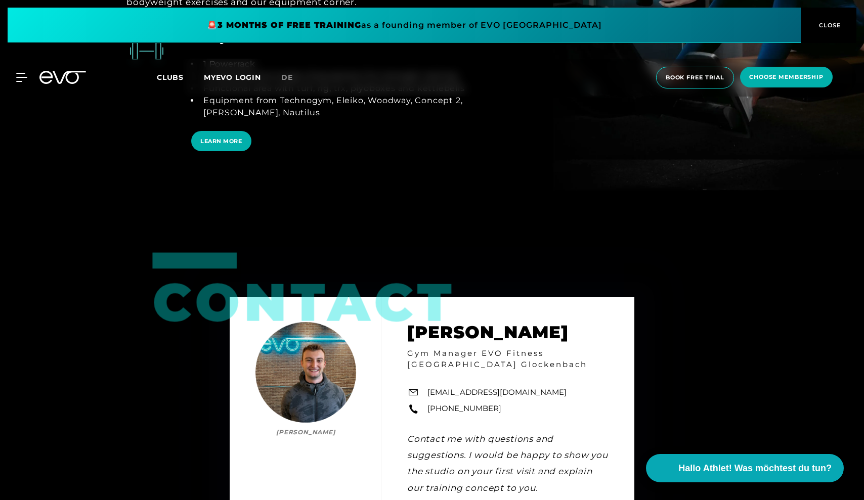 The height and width of the screenshot is (500, 864). Describe the element at coordinates (695, 77) in the screenshot. I see `span: book free trial` at that location.